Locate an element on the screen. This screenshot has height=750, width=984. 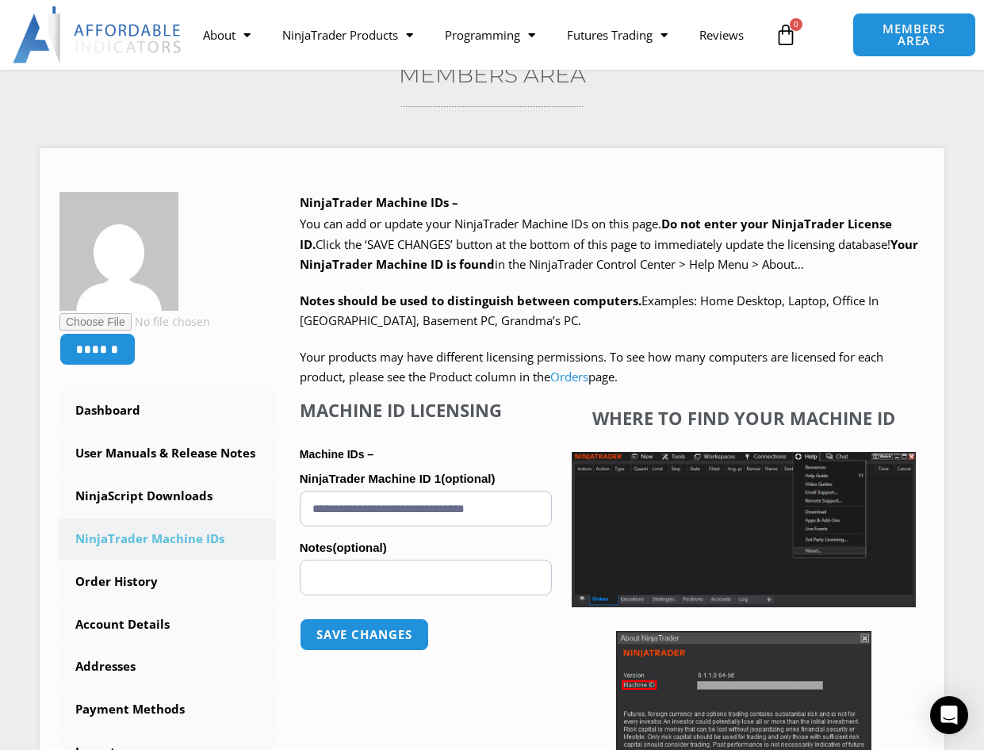
a: User Manuals & Release Notes is located at coordinates (167, 453).